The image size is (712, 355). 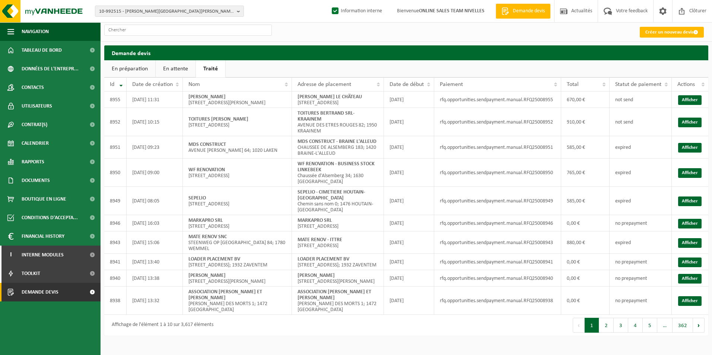 I want to click on span: Documents, so click(x=36, y=181).